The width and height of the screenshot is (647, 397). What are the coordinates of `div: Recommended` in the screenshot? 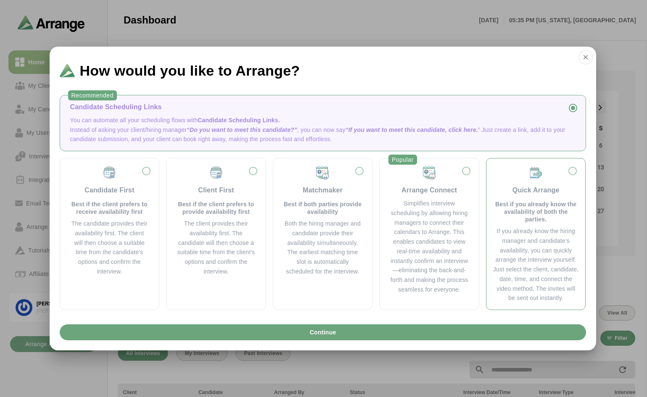 It's located at (92, 95).